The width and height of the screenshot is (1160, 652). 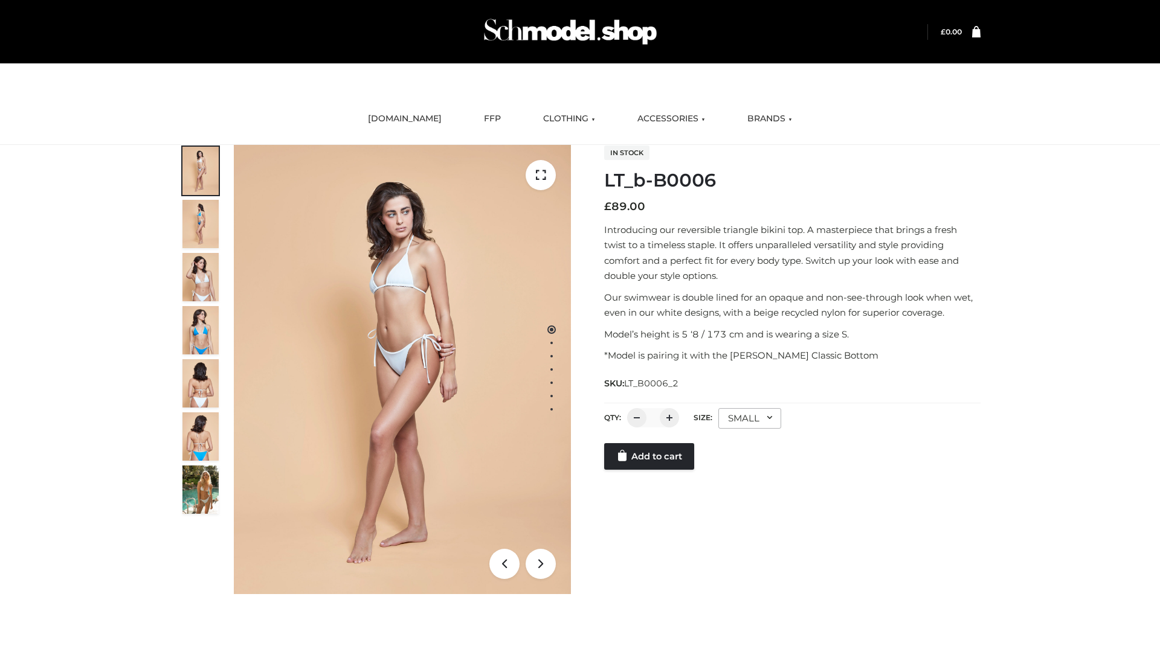 What do you see at coordinates (201, 330) in the screenshot?
I see `img: ArielClassicBikiniTop_CloudNine_AzureSky_OW114ECO_4-scaled.jpg` at bounding box center [201, 330].